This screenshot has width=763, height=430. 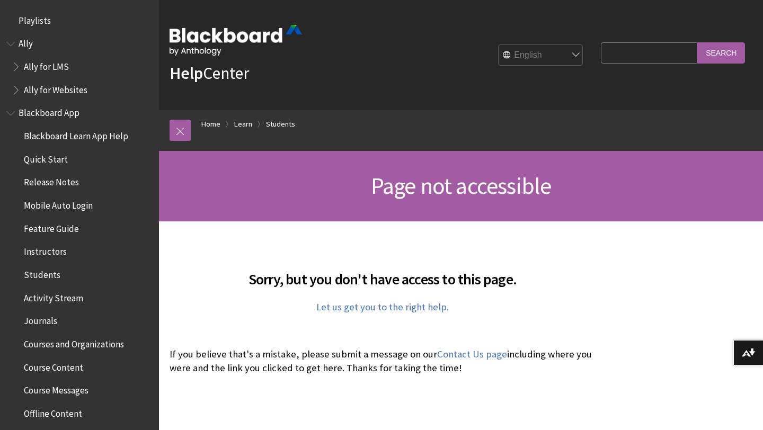 What do you see at coordinates (243, 124) in the screenshot?
I see `a: Learn` at bounding box center [243, 124].